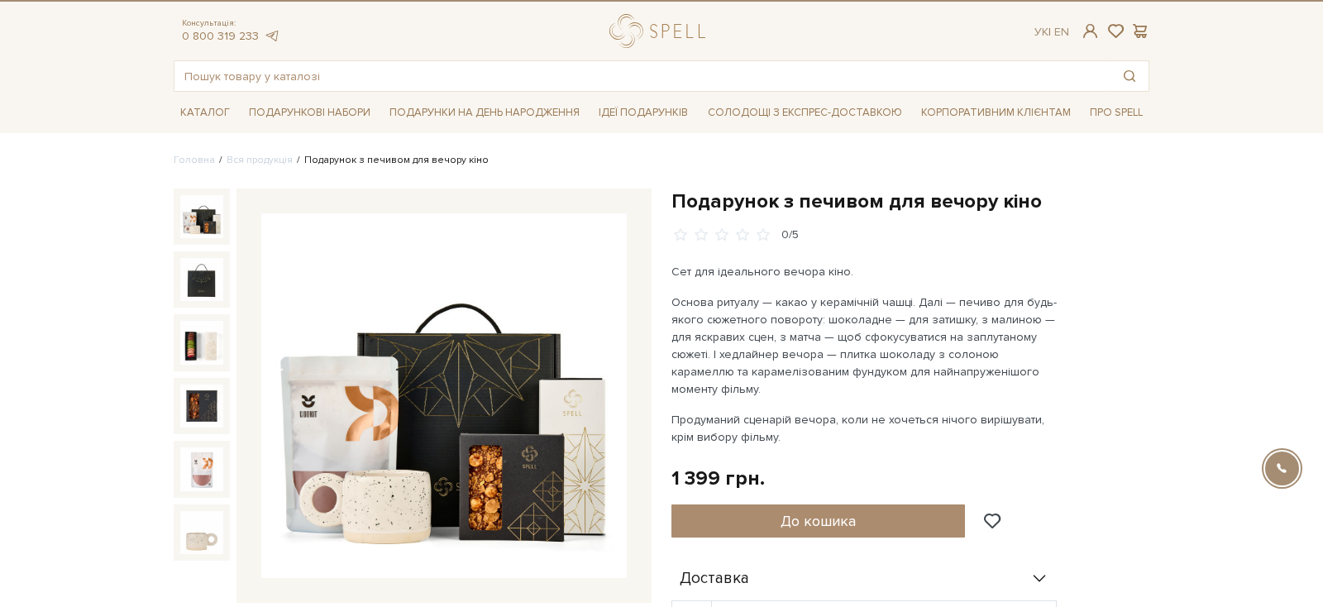  I want to click on a: Ідеї подарунків, so click(643, 112).